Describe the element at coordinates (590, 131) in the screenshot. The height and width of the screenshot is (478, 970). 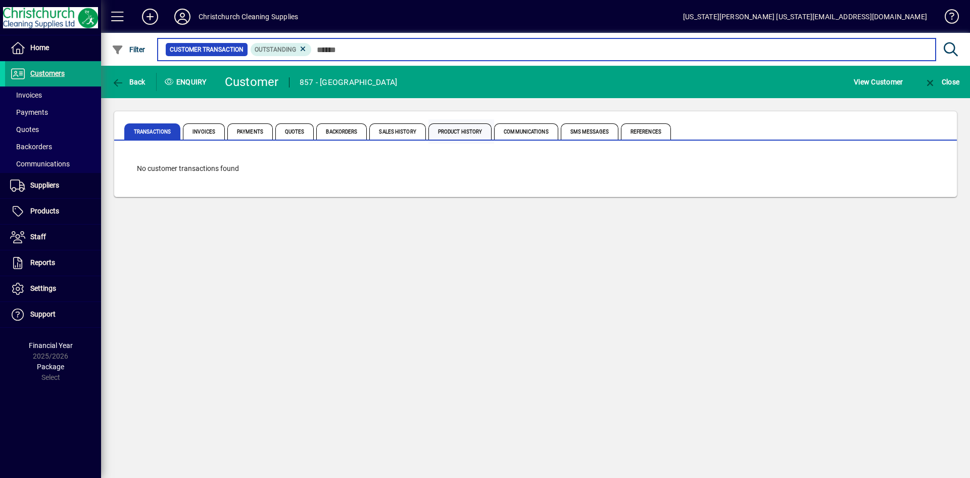
I see `span: SMS Messages` at that location.